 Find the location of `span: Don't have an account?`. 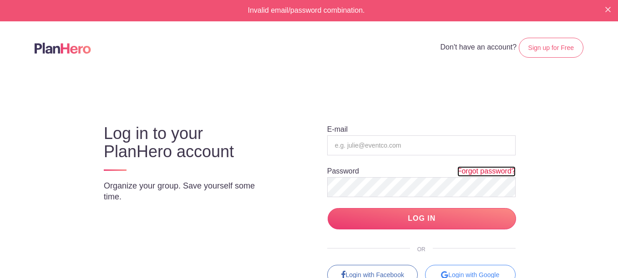

span: Don't have an account? is located at coordinates (478, 47).